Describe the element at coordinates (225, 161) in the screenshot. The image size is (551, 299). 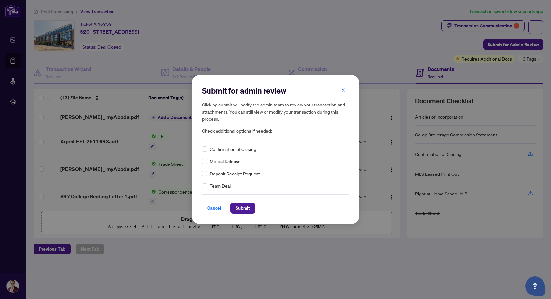
I see `span: Mutual Release` at that location.